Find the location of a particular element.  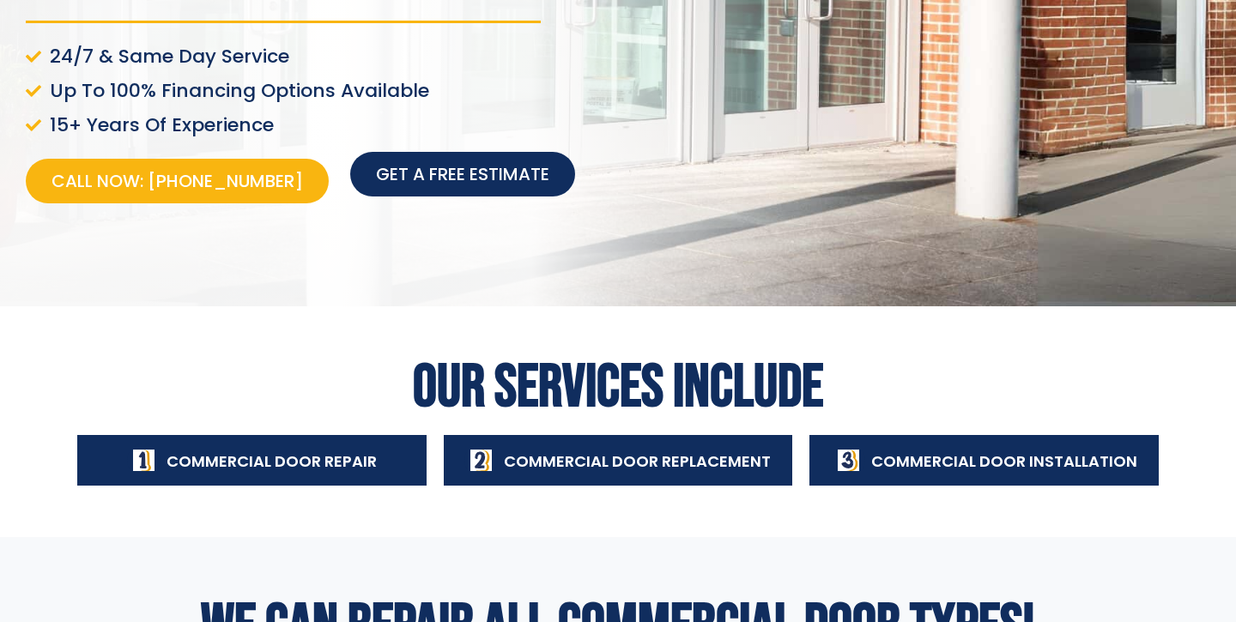

span: Commercial Door Installation is located at coordinates (1004, 461).